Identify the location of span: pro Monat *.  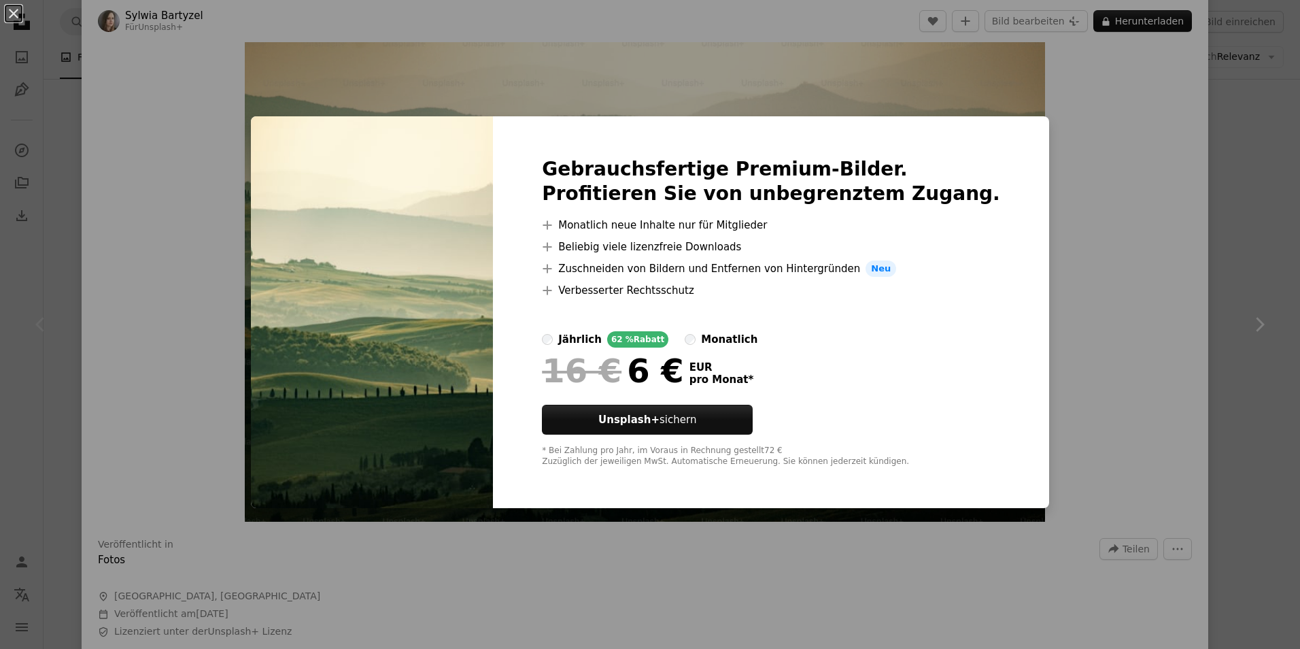
(721, 379).